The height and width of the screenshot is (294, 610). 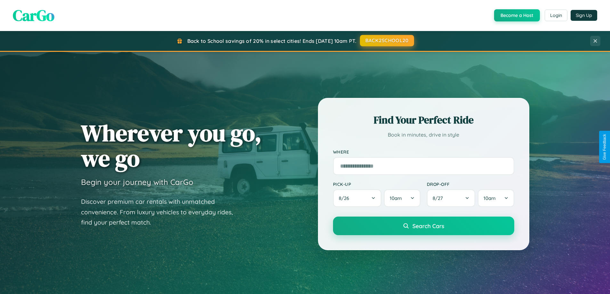 I want to click on p: Discover premium car rentals with unmatched convenience. From luxury vehicles to everyday rides, ..., so click(x=161, y=212).